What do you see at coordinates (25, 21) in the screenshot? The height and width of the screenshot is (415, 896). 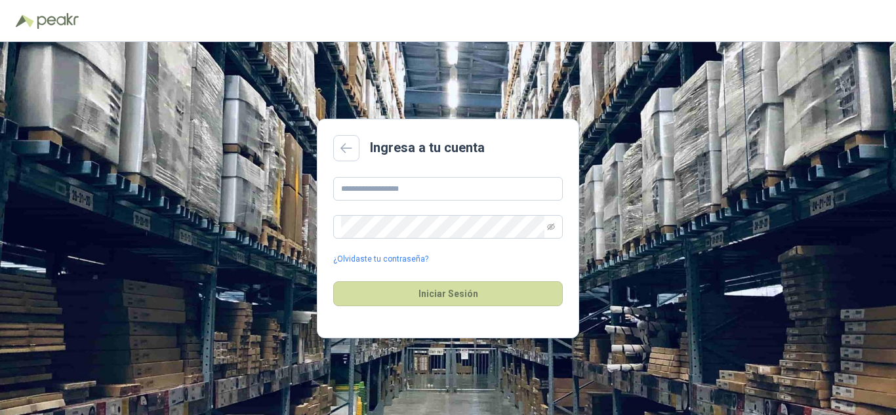 I see `img: Logo` at bounding box center [25, 21].